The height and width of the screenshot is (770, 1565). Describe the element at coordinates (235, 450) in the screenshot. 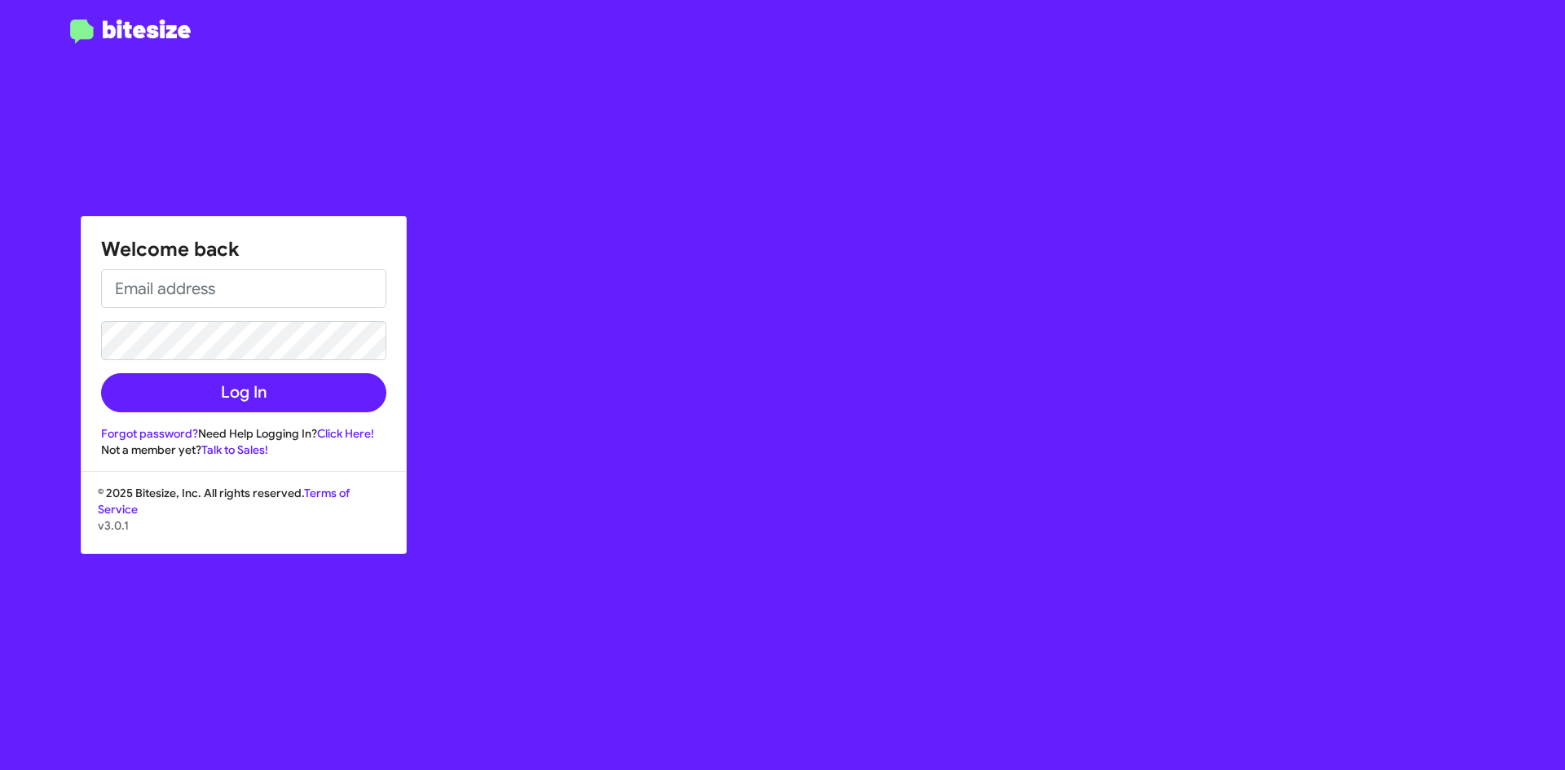

I see `a: Talk to Sales!` at that location.